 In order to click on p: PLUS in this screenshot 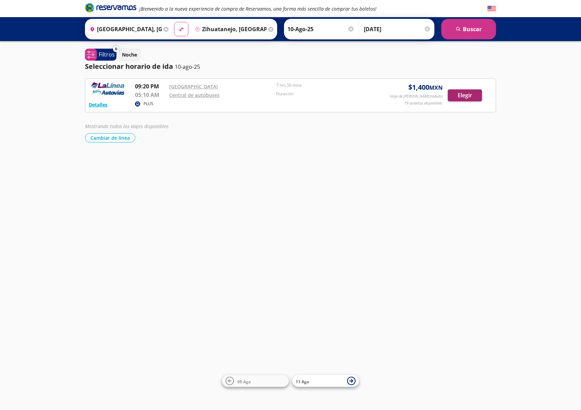, I will do `click(148, 104)`.